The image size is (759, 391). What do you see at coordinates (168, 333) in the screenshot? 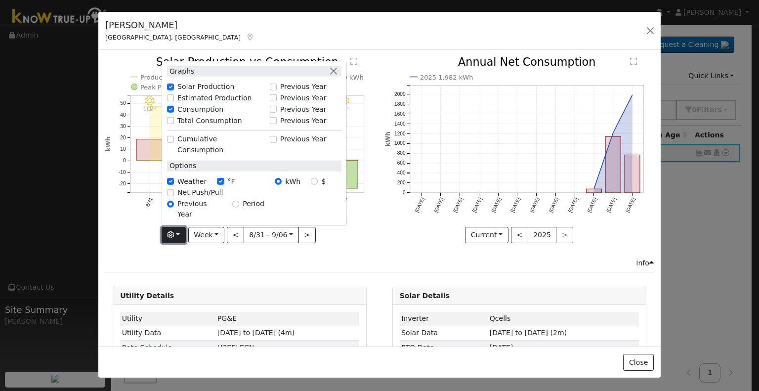
I see `td: Utility Data` at bounding box center [168, 333].